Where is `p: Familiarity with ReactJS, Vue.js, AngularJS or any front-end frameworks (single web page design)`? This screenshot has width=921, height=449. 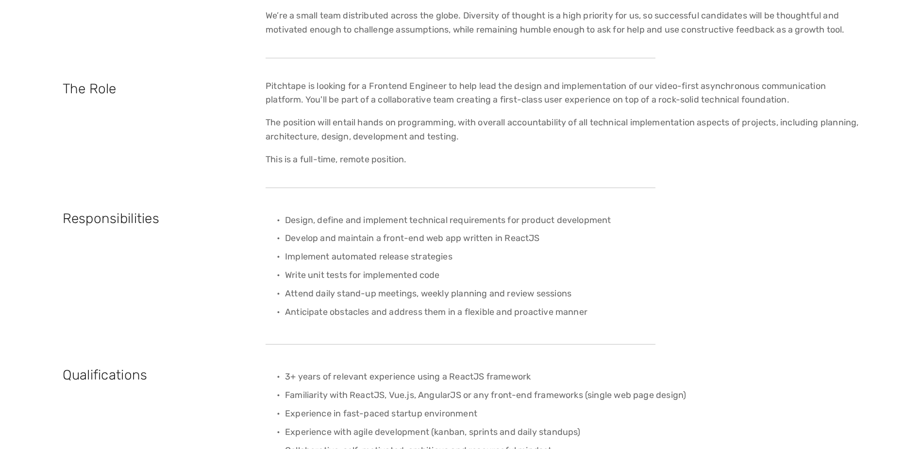
p: Familiarity with ReactJS, Vue.js, AngularJS or any front-end frameworks (single web page design) is located at coordinates (572, 395).